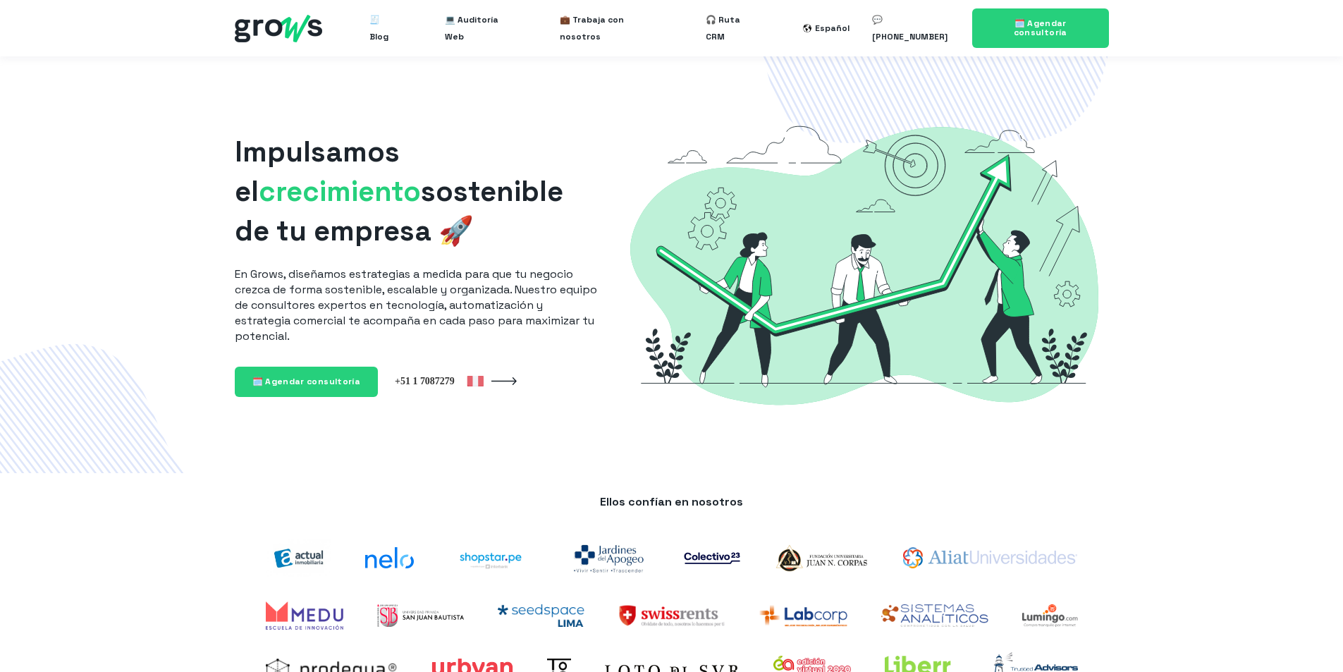 The height and width of the screenshot is (672, 1343). I want to click on span: crecimiento, so click(340, 191).